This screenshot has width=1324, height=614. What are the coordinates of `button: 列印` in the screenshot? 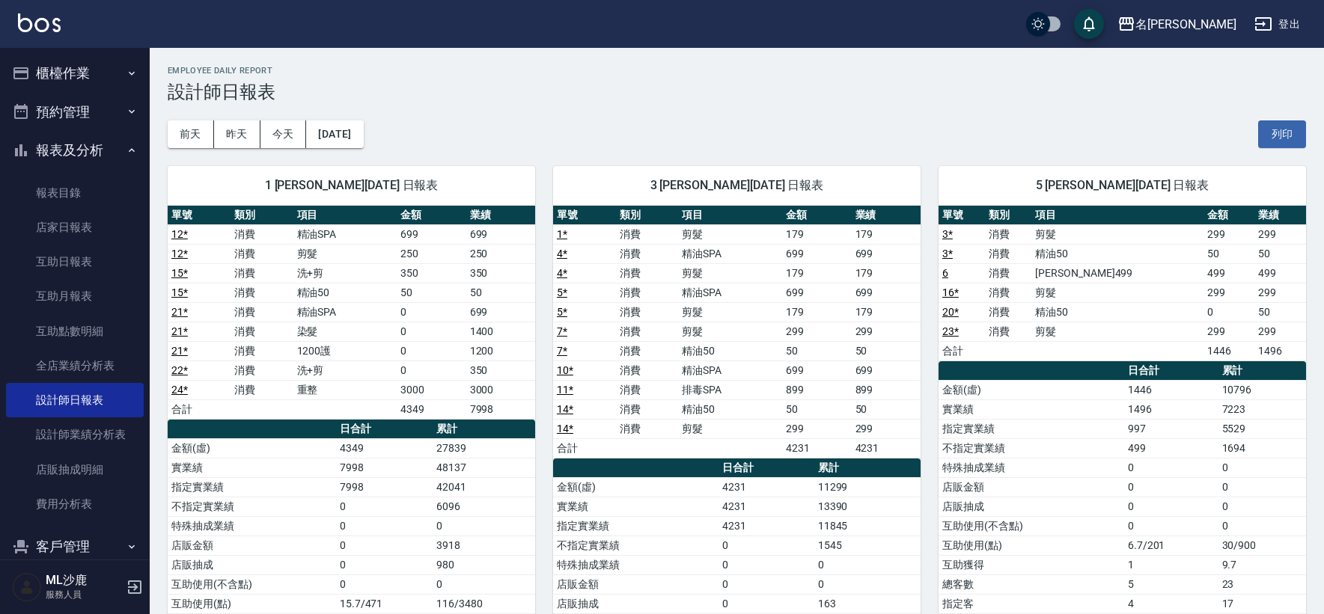 It's located at (1282, 134).